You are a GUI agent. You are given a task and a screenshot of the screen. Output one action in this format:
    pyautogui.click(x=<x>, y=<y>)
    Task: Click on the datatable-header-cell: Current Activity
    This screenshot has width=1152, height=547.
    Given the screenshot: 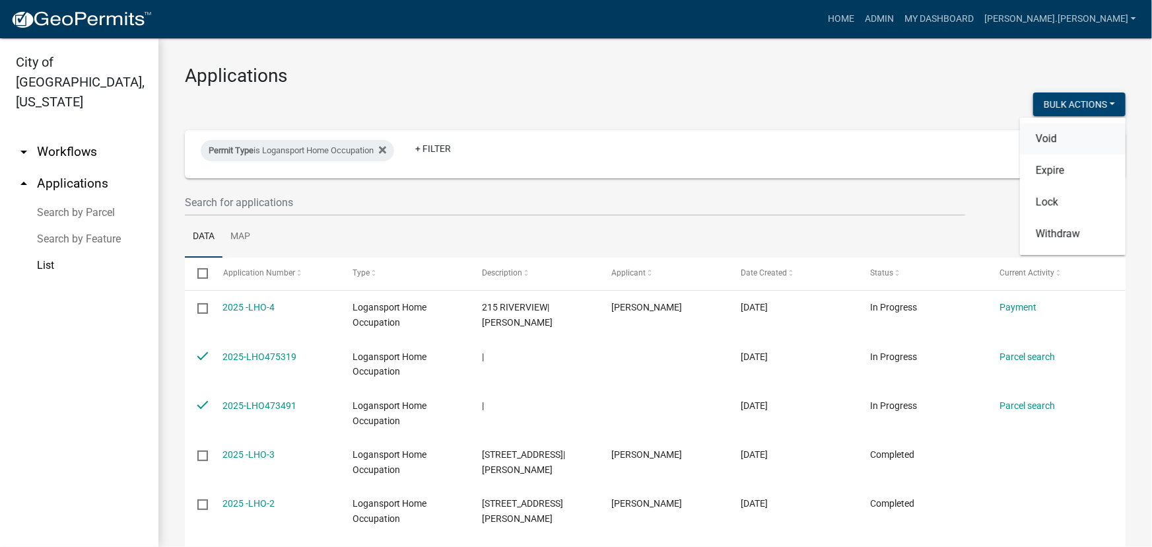 What is the action you would take?
    pyautogui.click(x=1052, y=273)
    